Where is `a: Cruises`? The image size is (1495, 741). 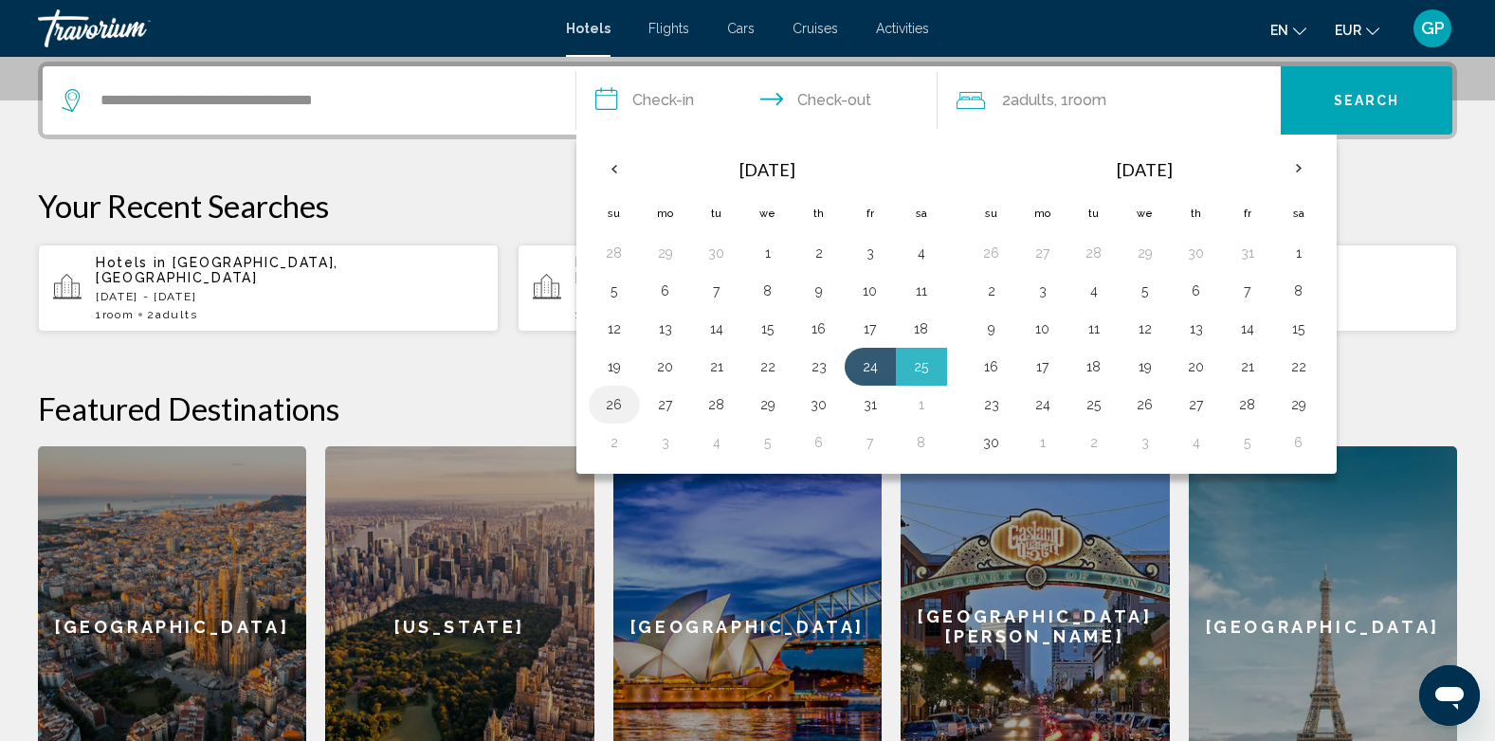 a: Cruises is located at coordinates (815, 28).